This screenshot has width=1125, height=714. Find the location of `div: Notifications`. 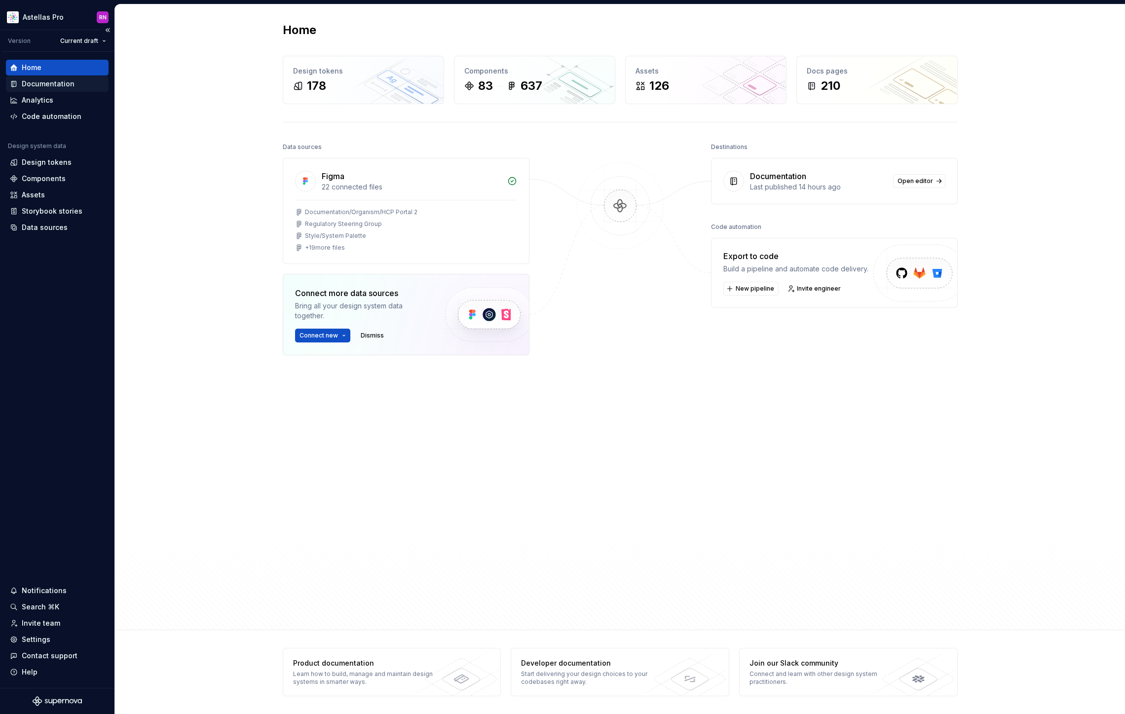

div: Notifications is located at coordinates (44, 591).